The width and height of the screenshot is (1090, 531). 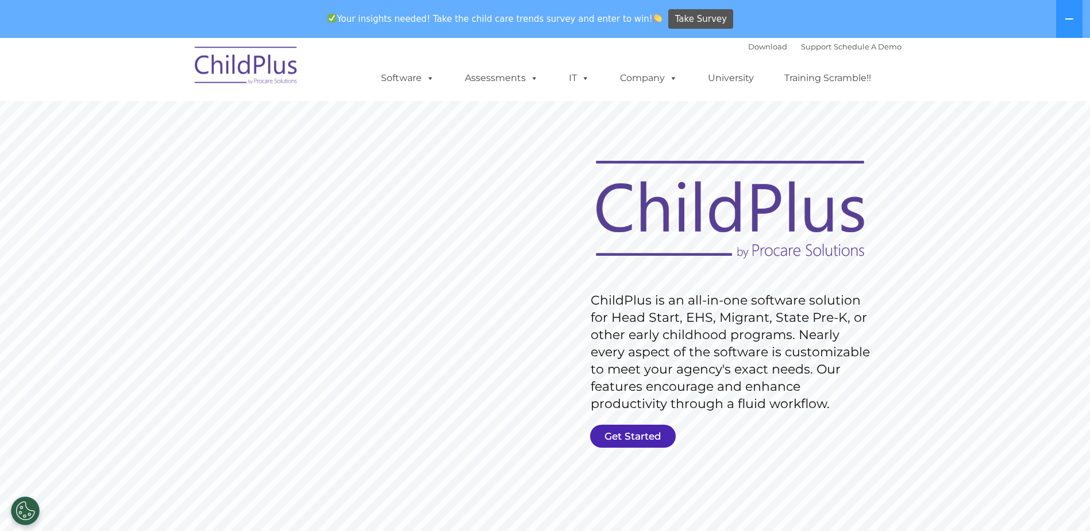 What do you see at coordinates (701, 19) in the screenshot?
I see `span: Take Survey` at bounding box center [701, 19].